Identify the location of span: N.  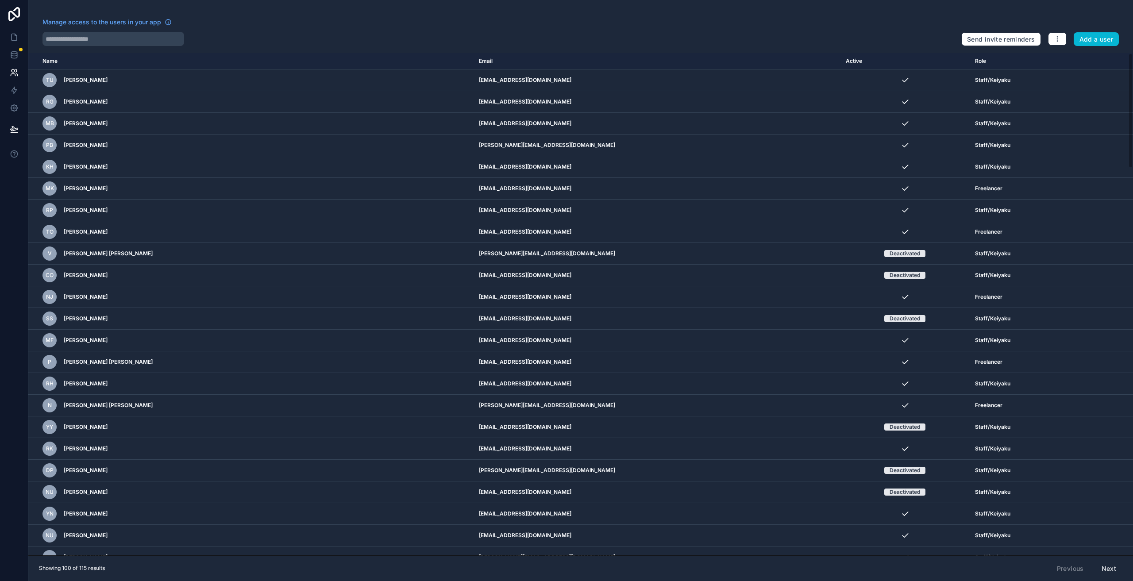
(50, 405).